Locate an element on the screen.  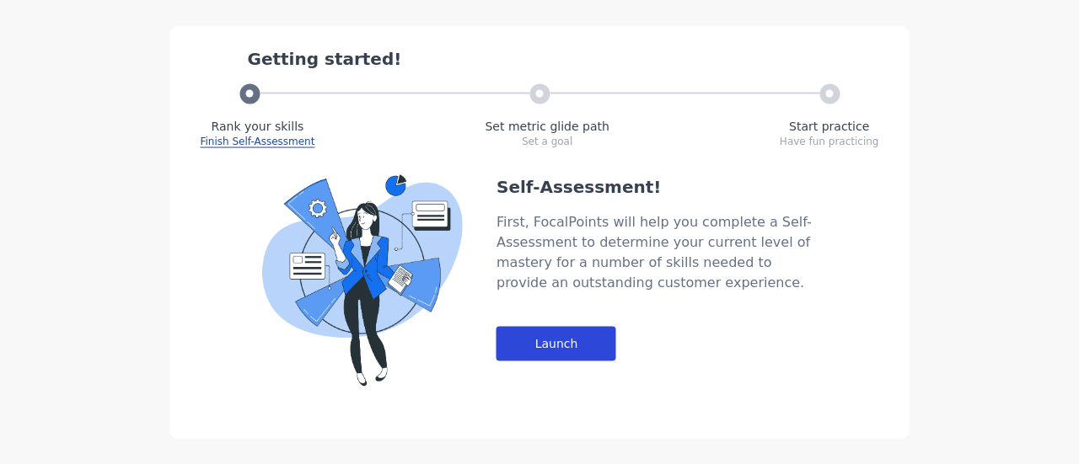
div: Launch is located at coordinates (556, 343).